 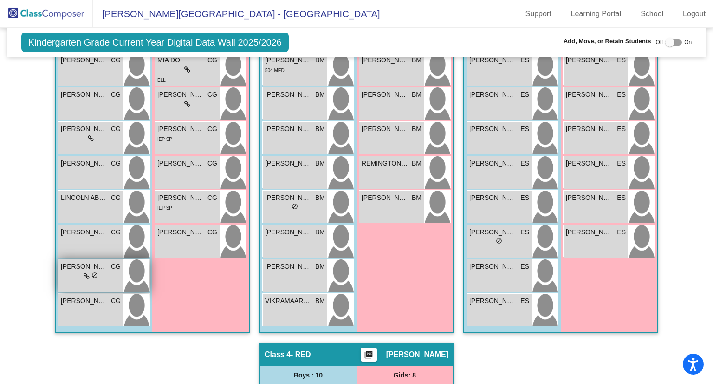 What do you see at coordinates (607, 41) in the screenshot?
I see `span: Add, Move, or Retain Students` at bounding box center [607, 41].